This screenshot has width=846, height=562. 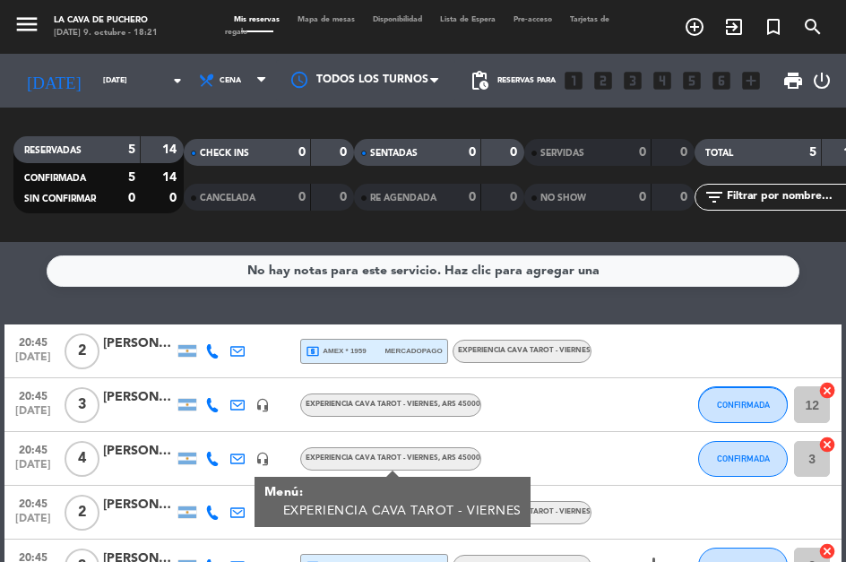 What do you see at coordinates (793, 81) in the screenshot?
I see `span: print` at bounding box center [793, 81].